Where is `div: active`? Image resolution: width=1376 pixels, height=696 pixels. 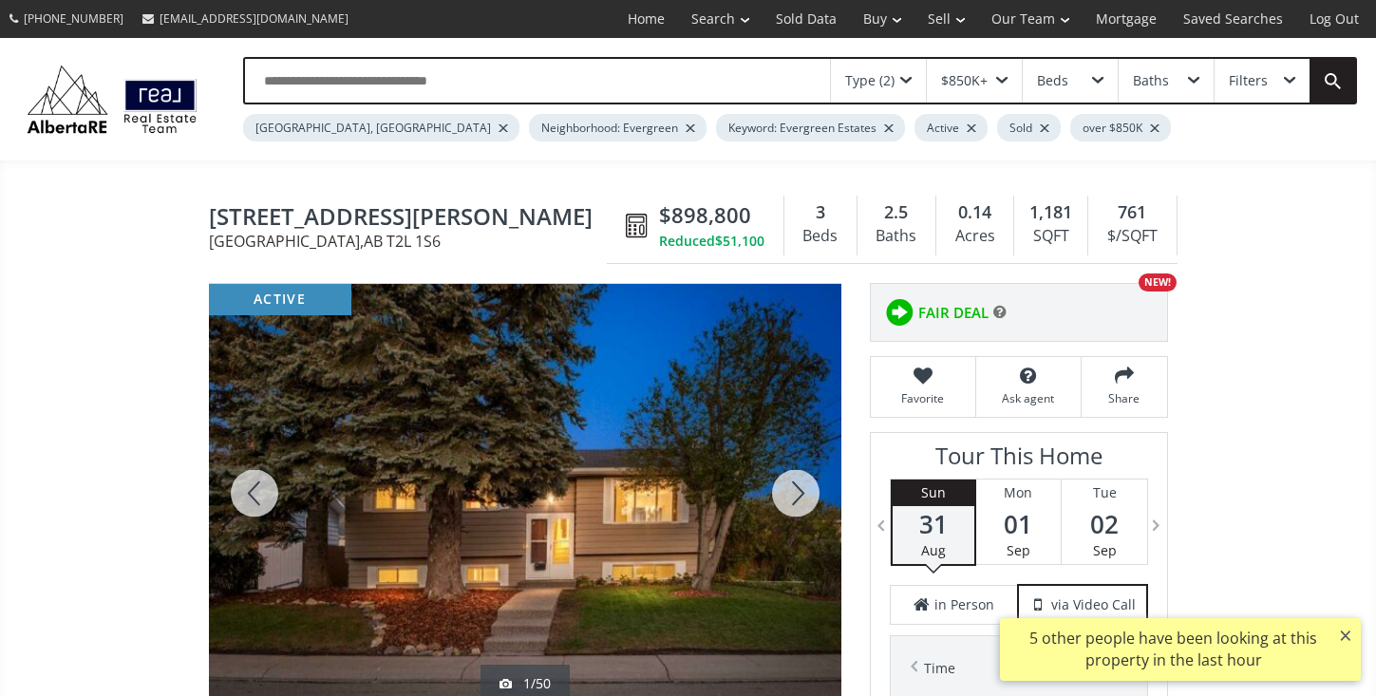
div: active is located at coordinates (280, 299).